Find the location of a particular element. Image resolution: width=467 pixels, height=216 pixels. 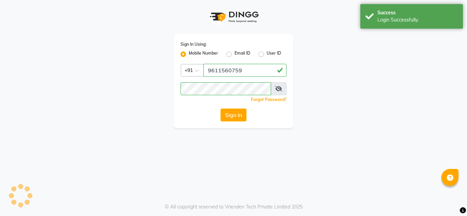

label: Email ID is located at coordinates (242, 54).